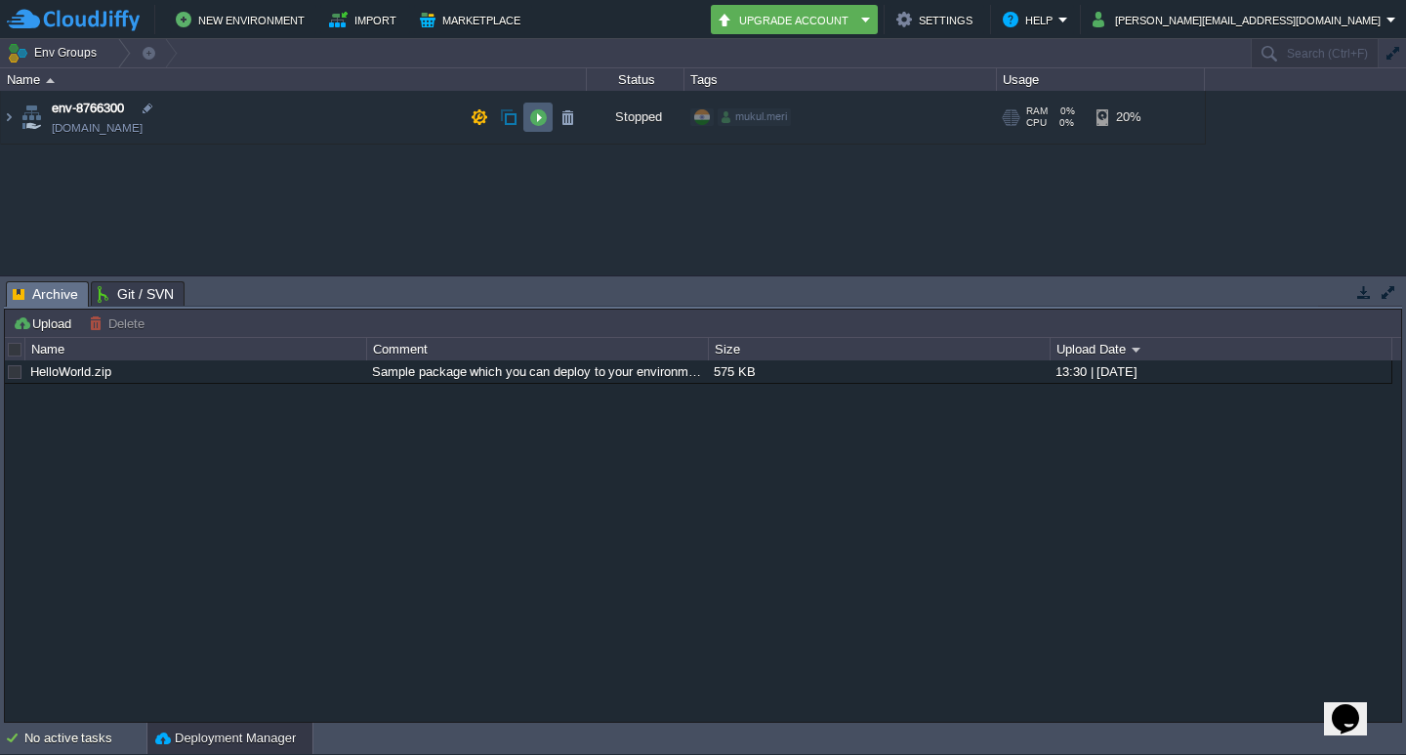  Describe the element at coordinates (45, 323) in the screenshot. I see `button: Upload` at that location.